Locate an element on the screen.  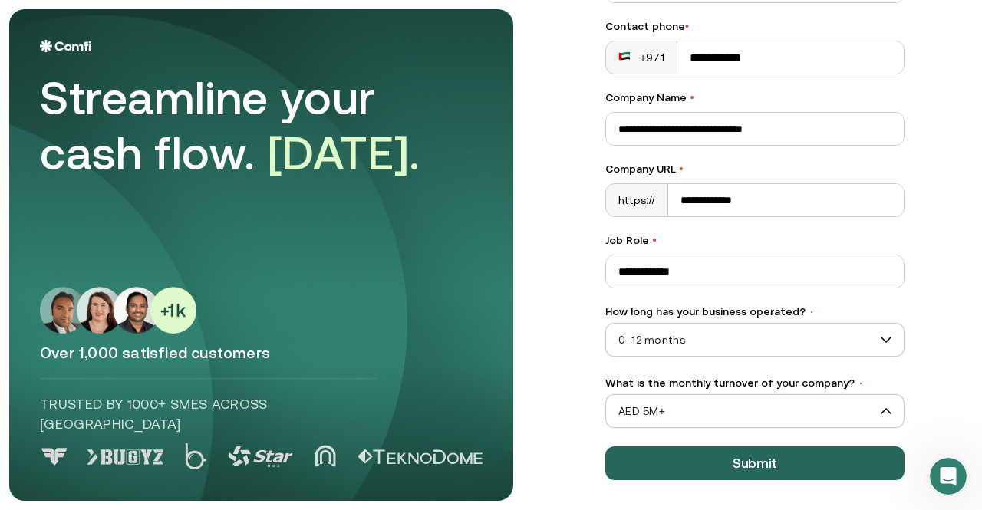
img: Logo 3 is located at coordinates (260, 457).